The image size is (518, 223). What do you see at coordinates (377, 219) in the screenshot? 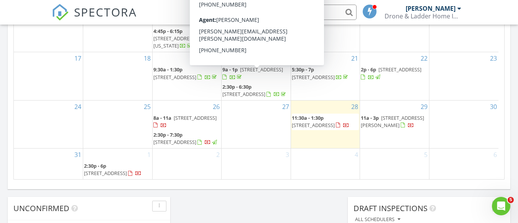
I see `div: All schedulers` at bounding box center [377, 219].